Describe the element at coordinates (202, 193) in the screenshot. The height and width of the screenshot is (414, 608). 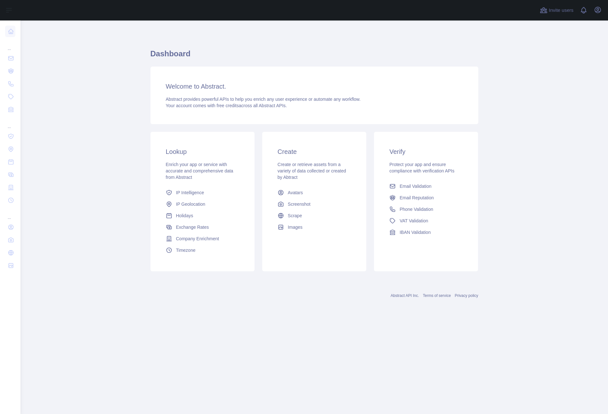
I see `a: IP Intelligence` at that location.